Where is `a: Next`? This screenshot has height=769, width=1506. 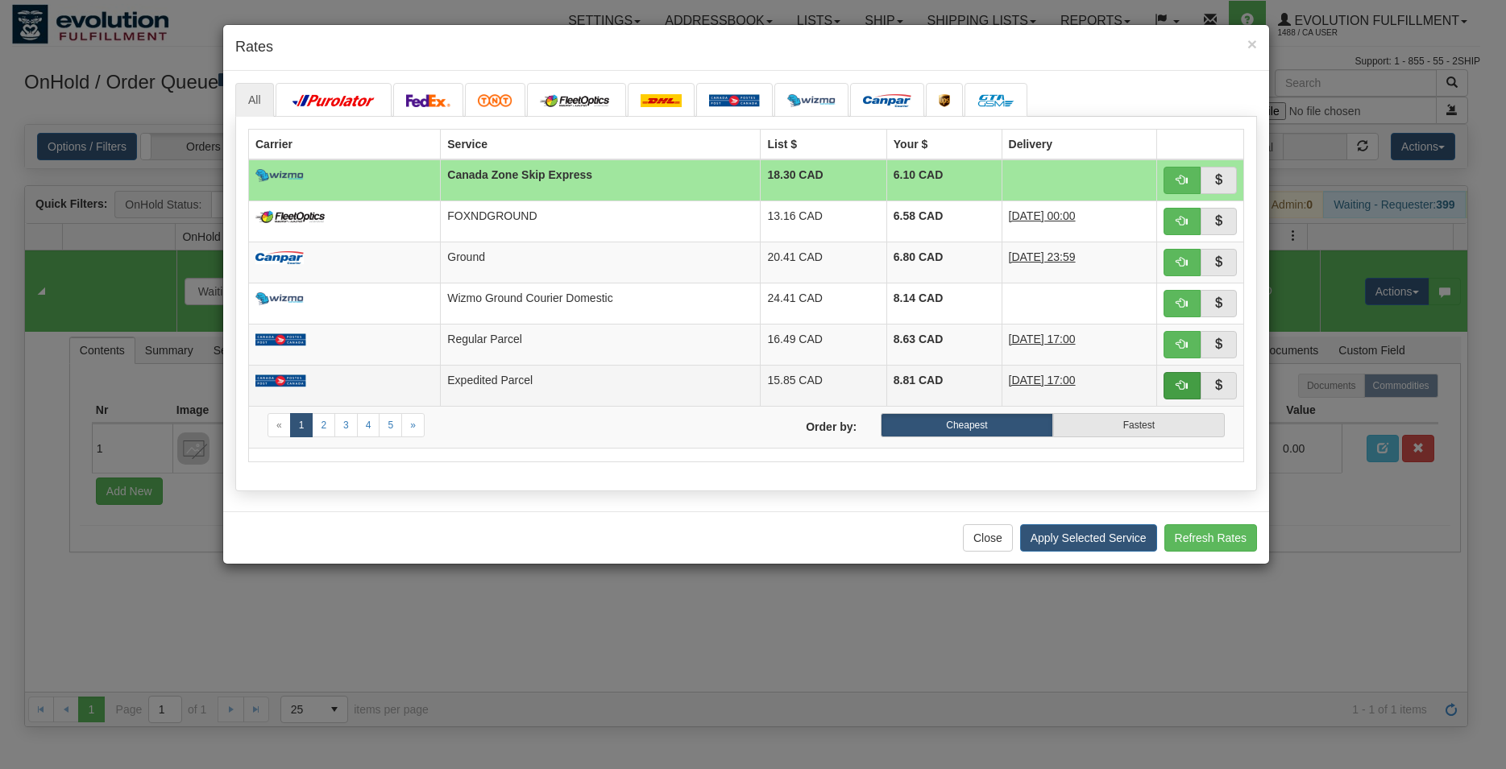
a: Next is located at coordinates (413, 425).